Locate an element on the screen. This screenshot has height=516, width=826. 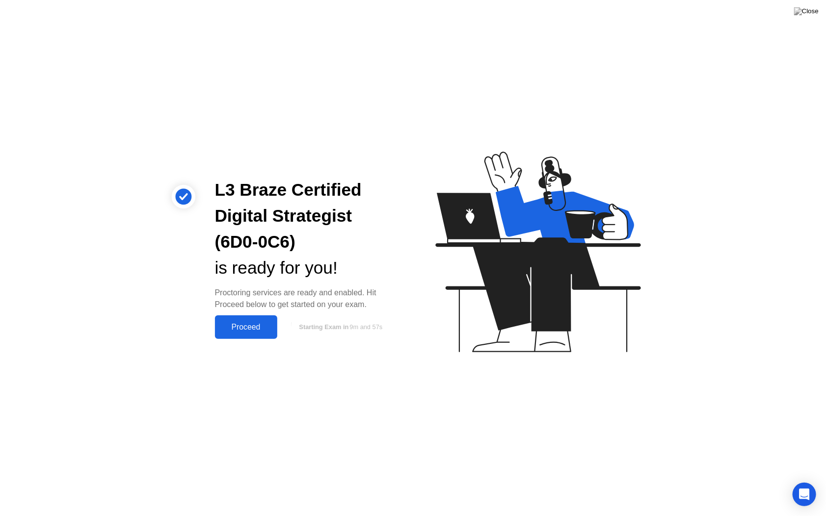
div: Proctoring services are ready and enabled. Hit Proceed below to get started on your exam. is located at coordinates (306, 299).